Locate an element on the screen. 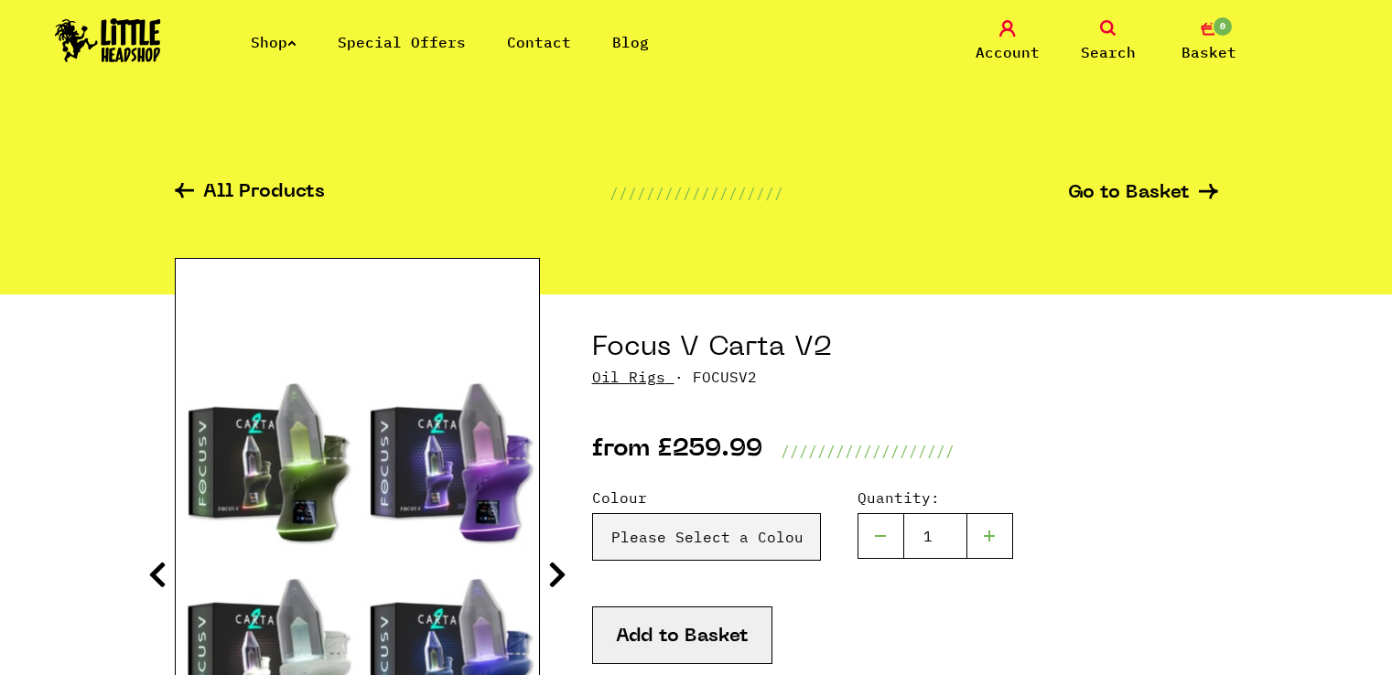  span: Account is located at coordinates (1007, 52).